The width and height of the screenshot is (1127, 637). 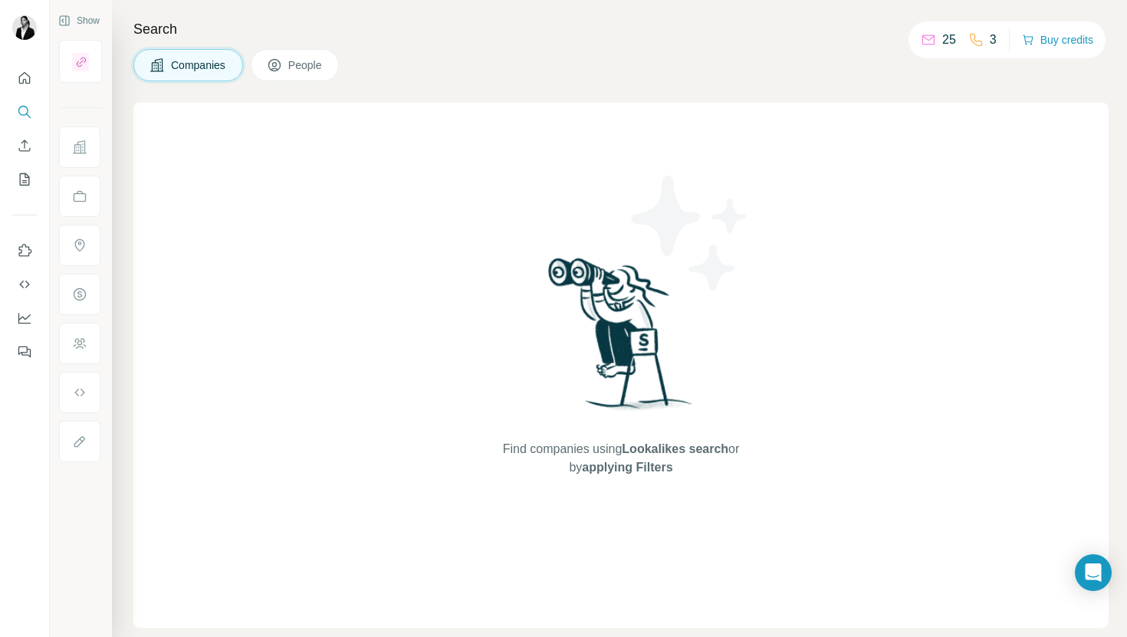 I want to click on img: Avatar, so click(x=25, y=28).